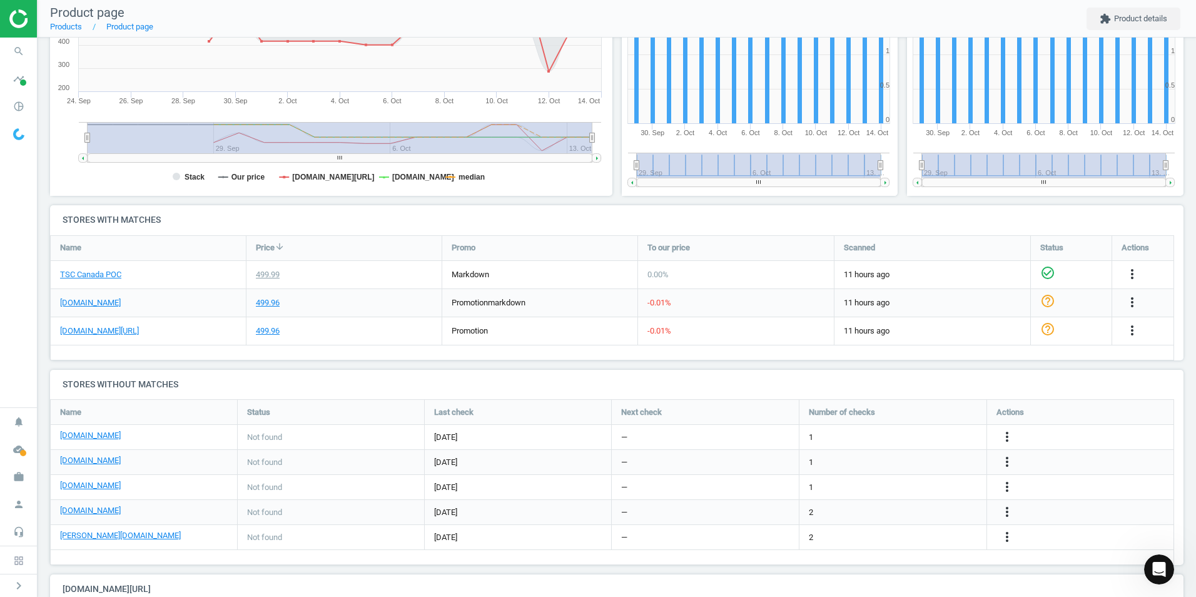 This screenshot has width=1196, height=597. I want to click on i: headset_mic, so click(19, 532).